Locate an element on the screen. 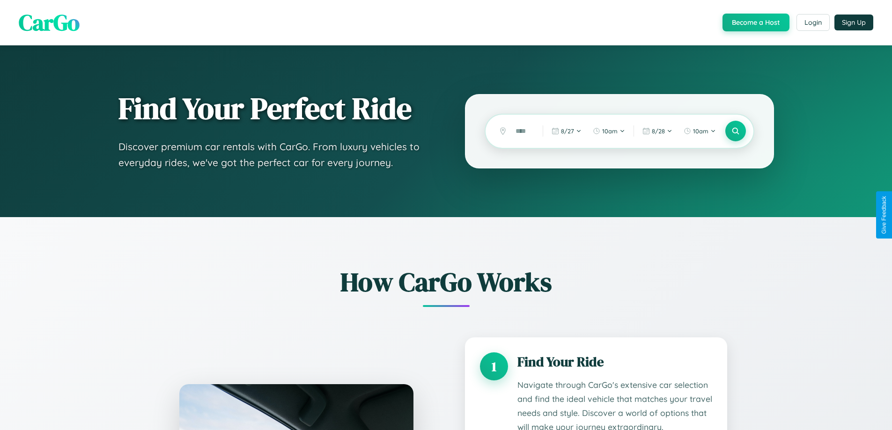  h3: Find Your Ride is located at coordinates (615, 362).